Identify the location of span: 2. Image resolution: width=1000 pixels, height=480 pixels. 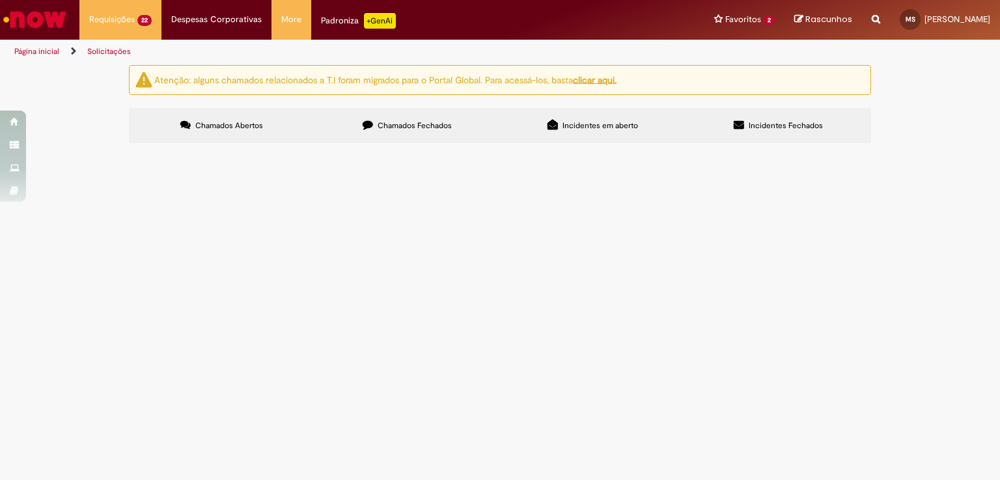
(769, 20).